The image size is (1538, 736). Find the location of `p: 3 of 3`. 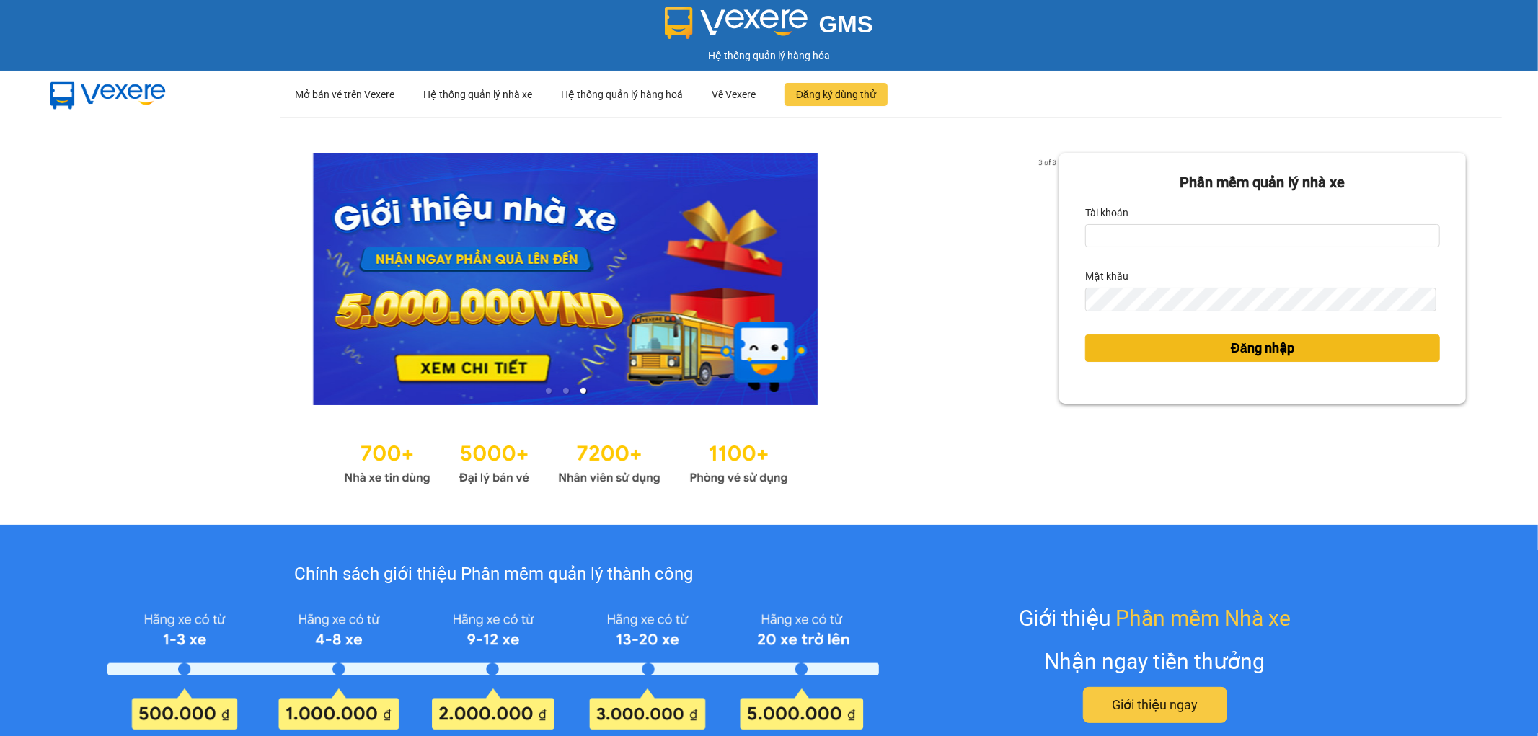

p: 3 of 3 is located at coordinates (1046, 162).